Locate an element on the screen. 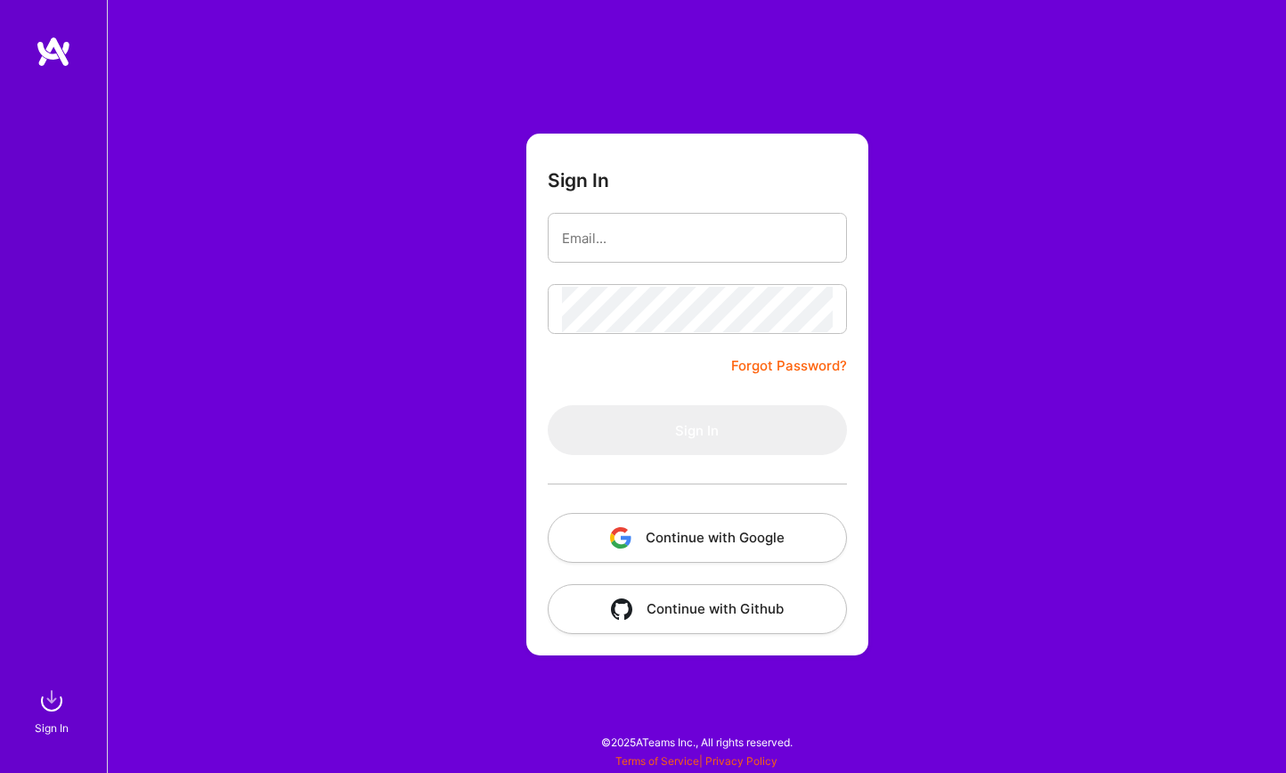 This screenshot has width=1286, height=773. div: Sign In is located at coordinates (52, 728).